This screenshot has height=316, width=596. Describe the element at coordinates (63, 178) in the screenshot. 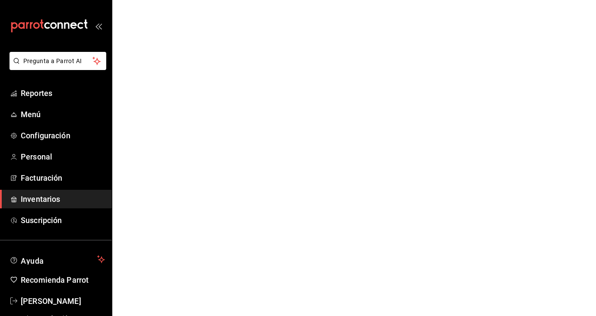

I see `span: Facturación` at that location.